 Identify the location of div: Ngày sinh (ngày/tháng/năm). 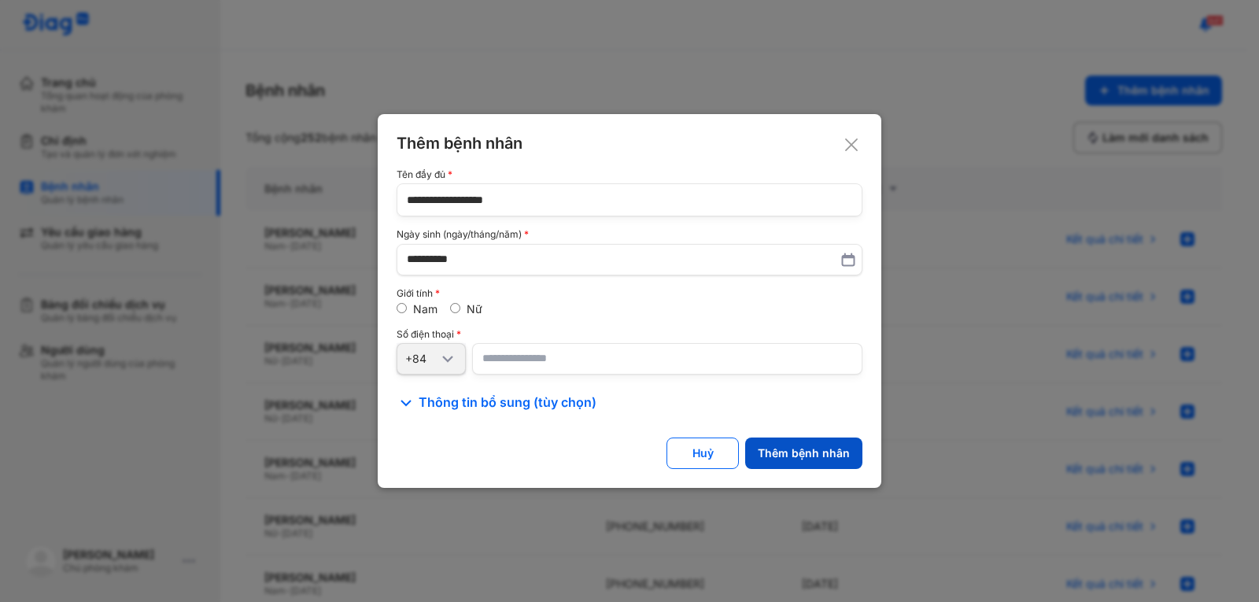
(629, 234).